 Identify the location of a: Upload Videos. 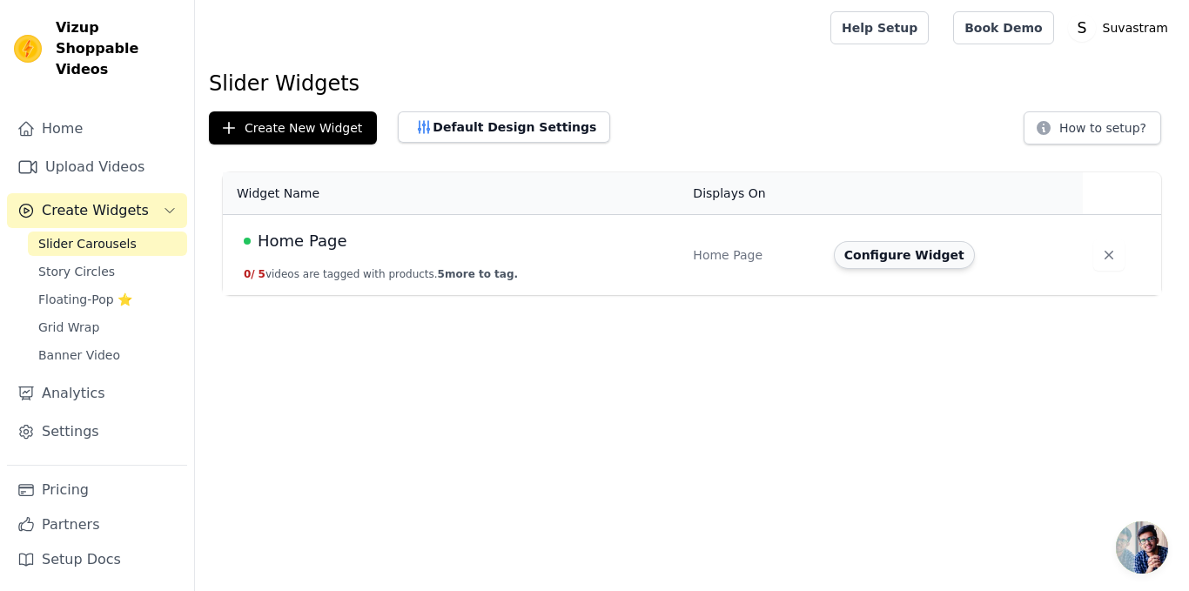
(97, 167).